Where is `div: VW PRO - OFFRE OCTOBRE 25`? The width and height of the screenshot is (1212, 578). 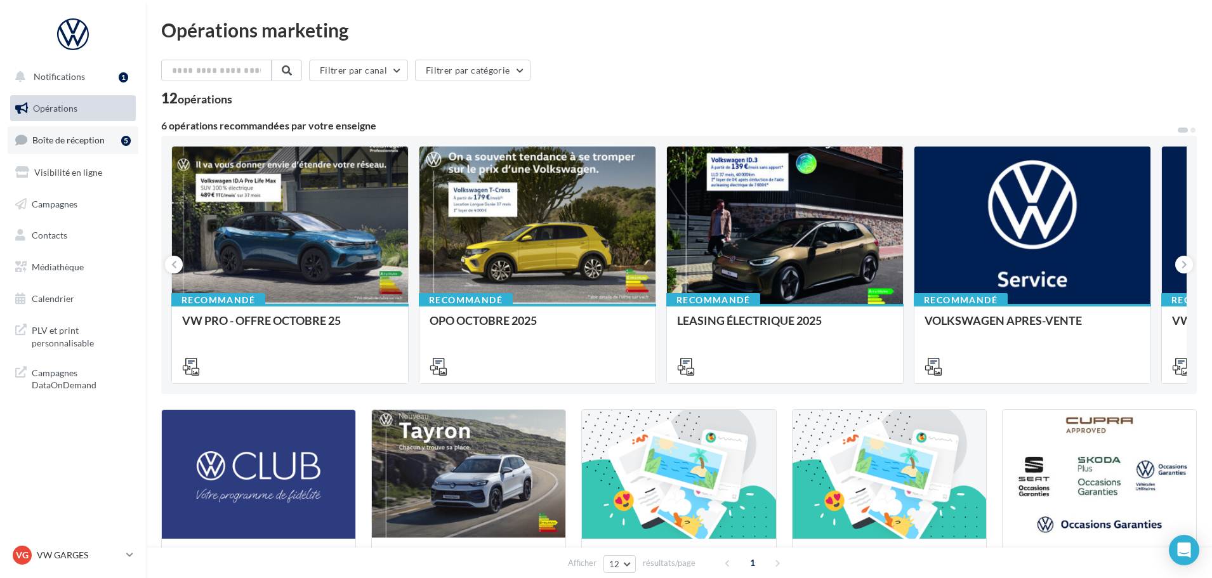
div: VW PRO - OFFRE OCTOBRE 25 is located at coordinates (290, 327).